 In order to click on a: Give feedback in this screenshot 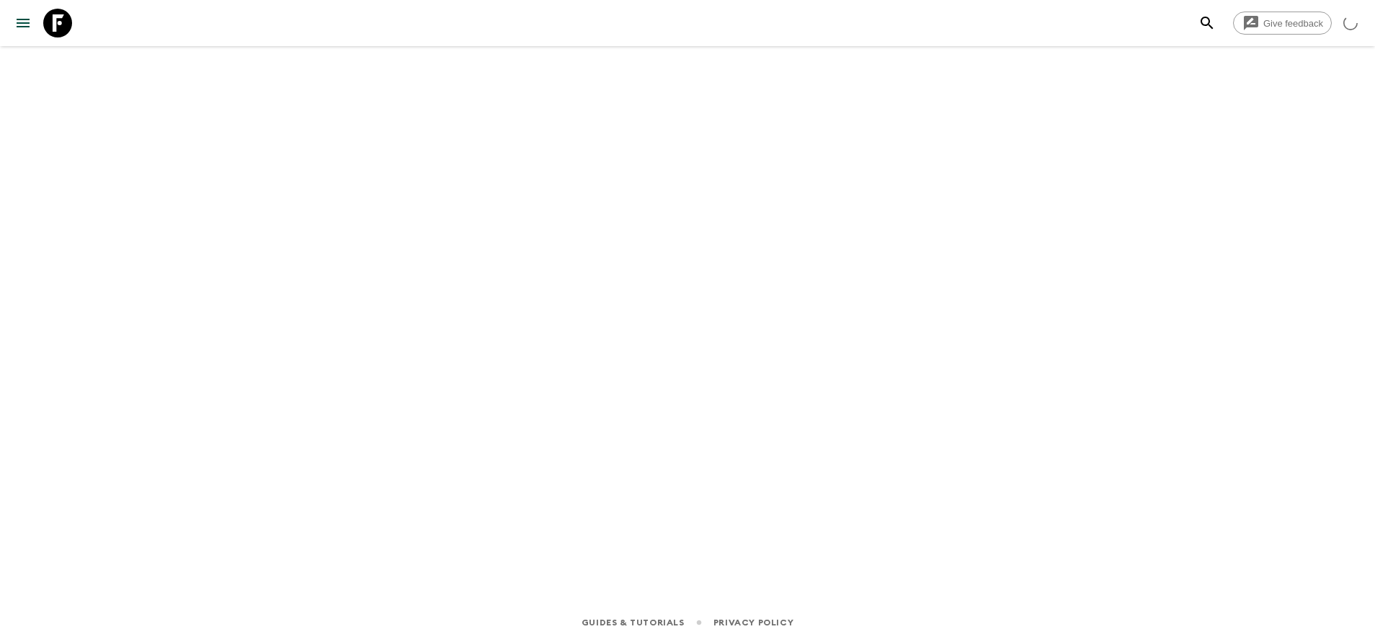, I will do `click(1283, 23)`.